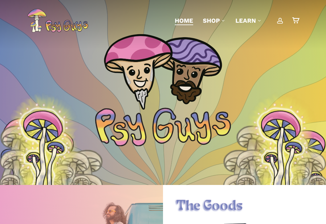  Describe the element at coordinates (215, 21) in the screenshot. I see `a: Shop` at that location.